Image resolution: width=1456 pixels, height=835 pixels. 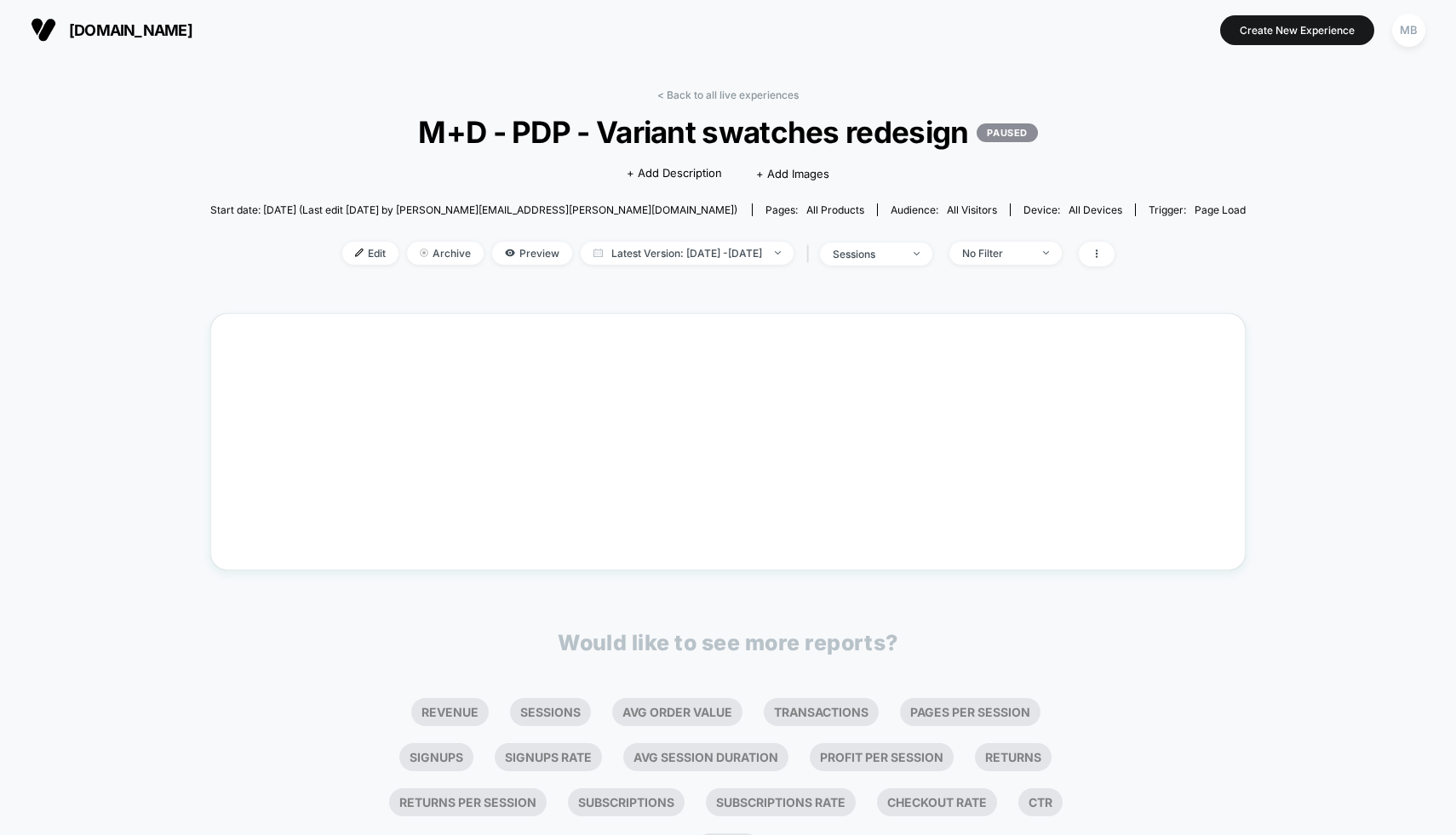 What do you see at coordinates (626, 802) in the screenshot?
I see `li: Subscriptions` at bounding box center [626, 802].